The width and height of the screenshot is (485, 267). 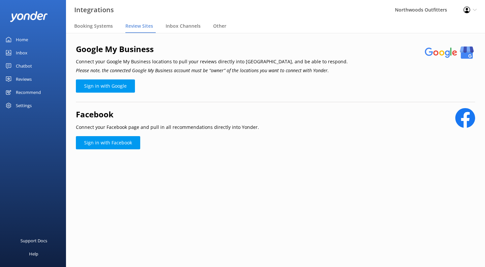 What do you see at coordinates (167, 127) in the screenshot?
I see `p: Connect your Facebook page and pull in all recommendations directly into Yonder.` at bounding box center [167, 127].